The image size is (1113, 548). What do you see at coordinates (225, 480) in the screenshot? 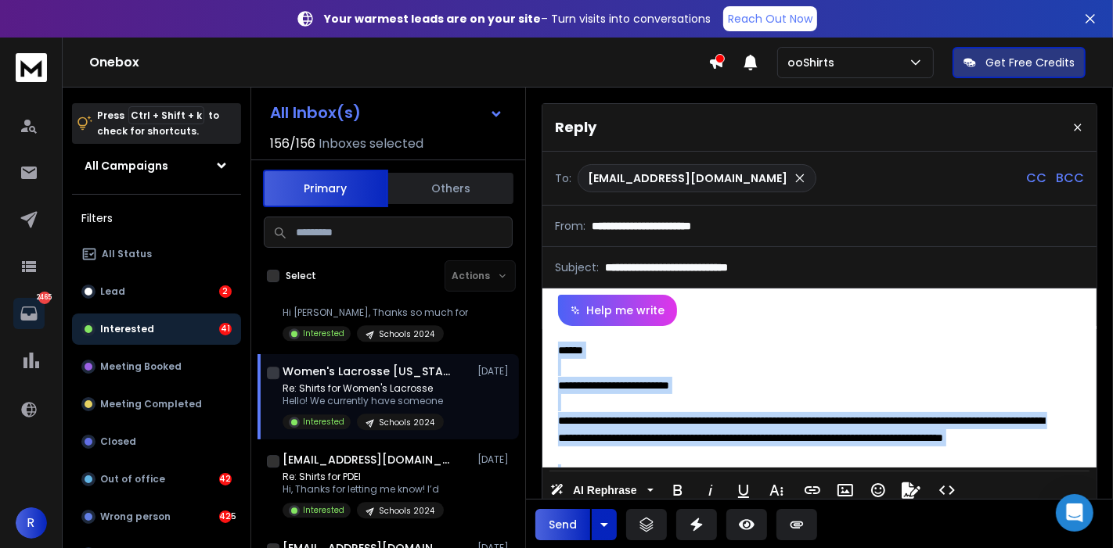
I see `div: 42` at bounding box center [225, 480].